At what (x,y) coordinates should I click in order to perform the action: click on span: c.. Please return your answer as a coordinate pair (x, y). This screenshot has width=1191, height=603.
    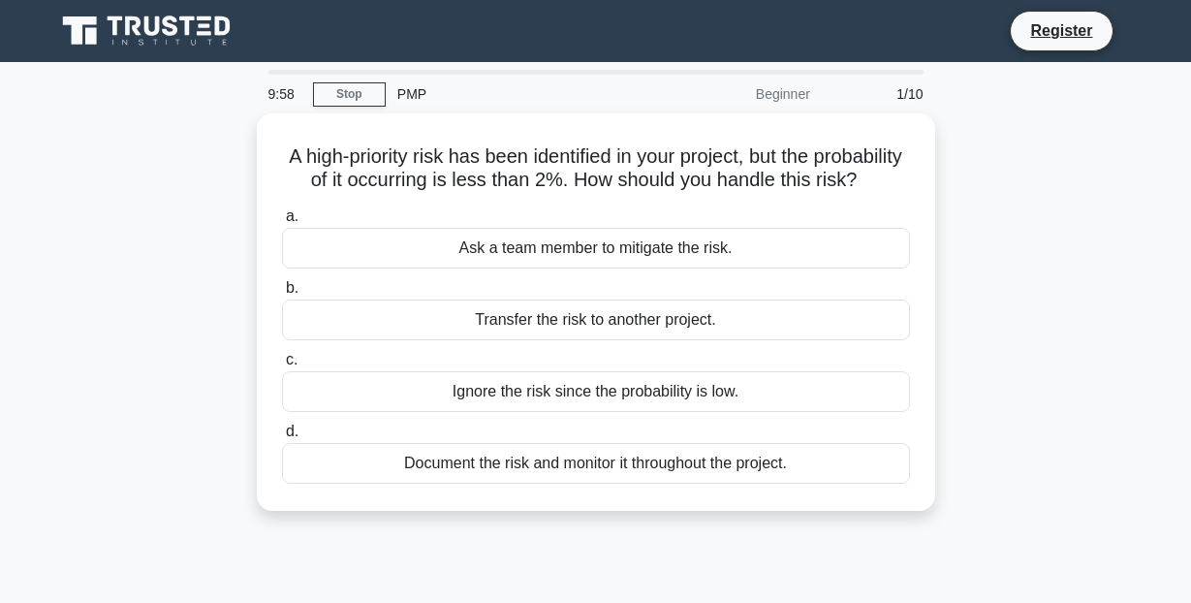
    Looking at the image, I should click on (292, 358).